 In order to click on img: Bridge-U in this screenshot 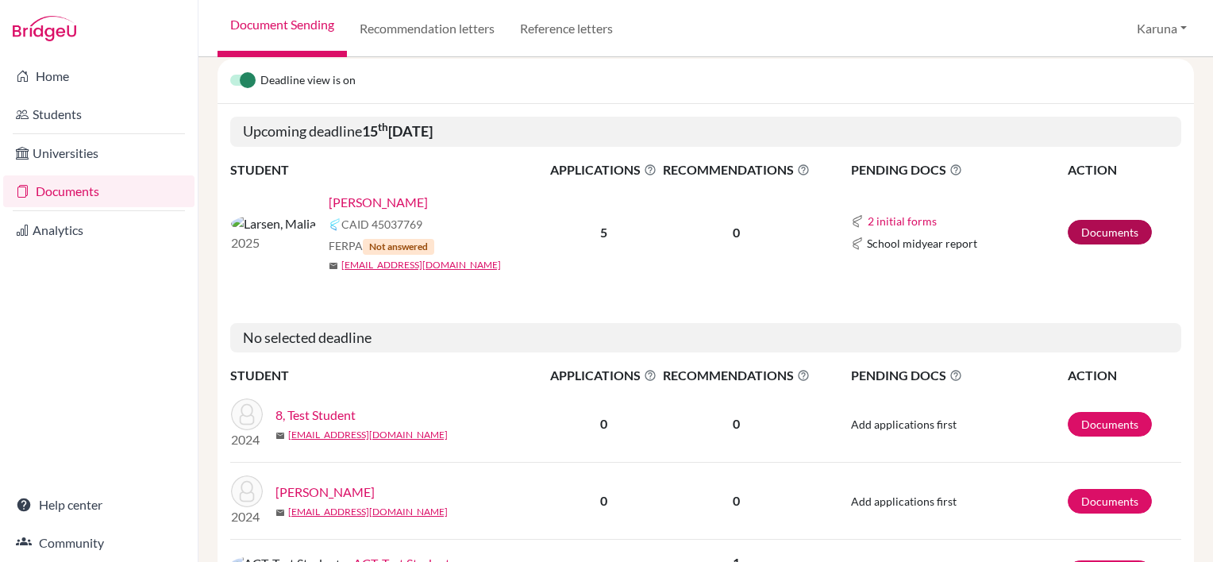, I will do `click(44, 29)`.